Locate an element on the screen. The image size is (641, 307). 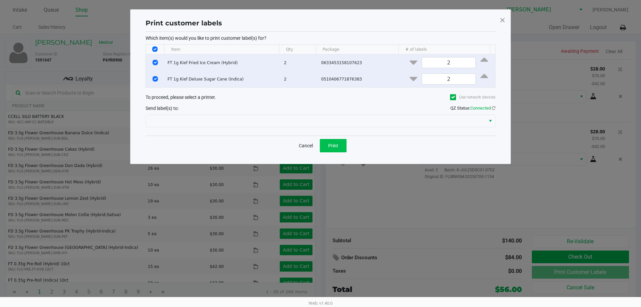
td: FT 1g Kief Deluxe Sugar Cane (Indica) is located at coordinates (223, 79).